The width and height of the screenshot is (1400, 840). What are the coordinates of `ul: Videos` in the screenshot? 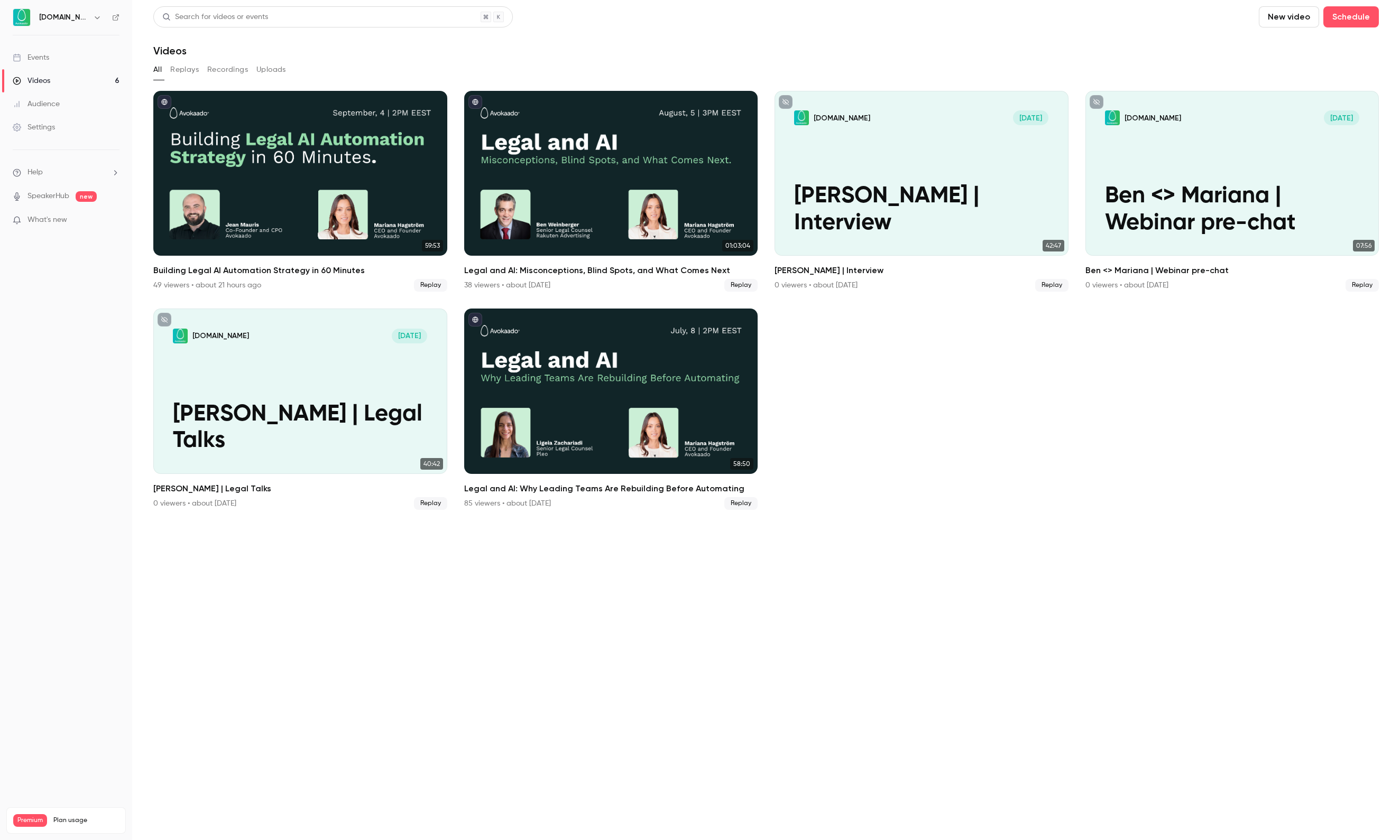 It's located at (766, 300).